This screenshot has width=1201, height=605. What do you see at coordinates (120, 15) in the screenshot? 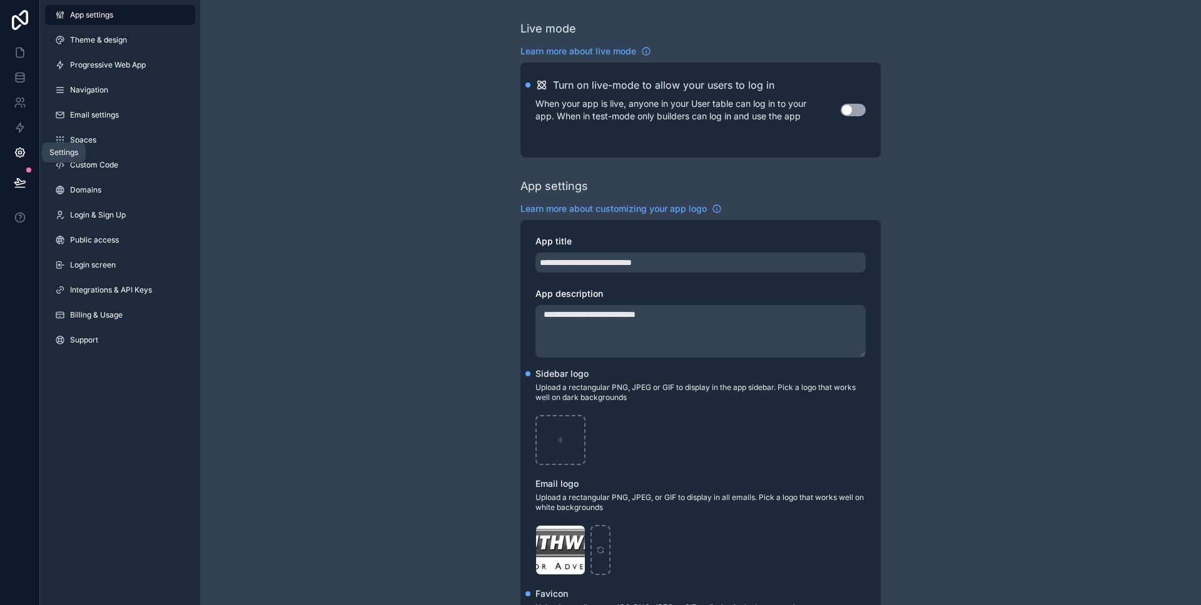
I see `a: App settings` at bounding box center [120, 15].